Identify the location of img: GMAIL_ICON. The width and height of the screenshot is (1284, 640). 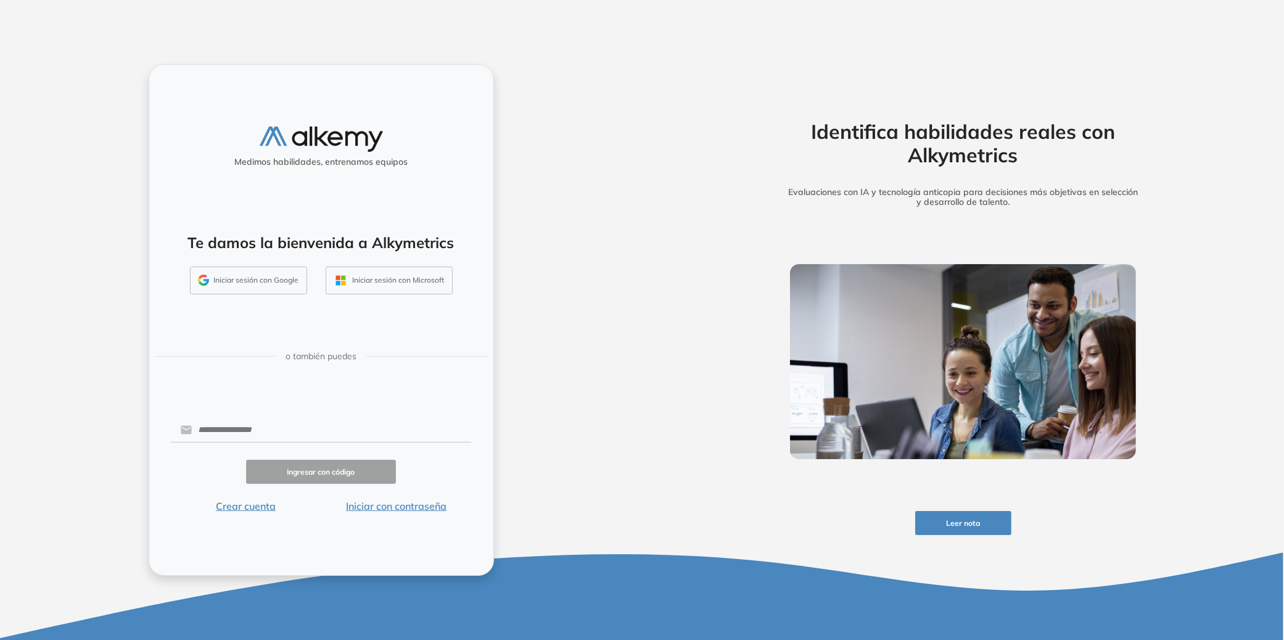
(204, 280).